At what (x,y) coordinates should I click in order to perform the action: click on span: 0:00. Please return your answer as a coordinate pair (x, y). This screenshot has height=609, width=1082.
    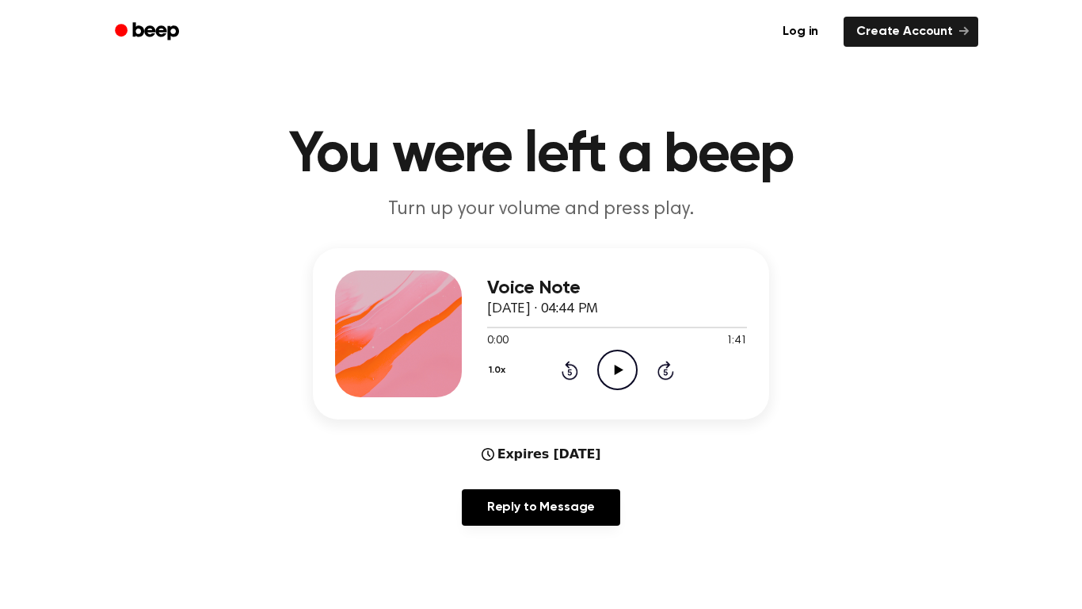
    Looking at the image, I should click on (498, 341).